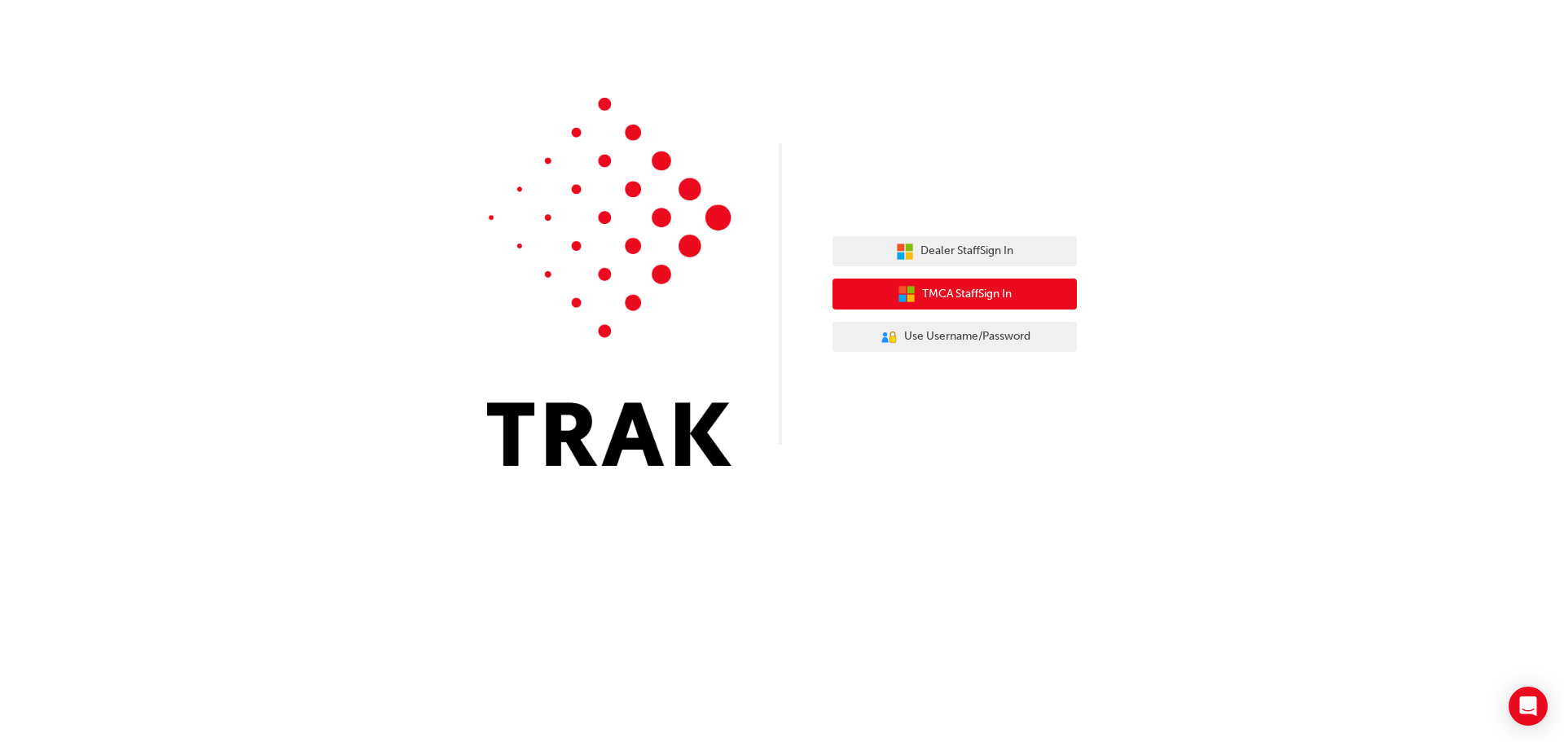 This screenshot has height=742, width=1564. I want to click on div: Open Intercom Messenger, so click(1528, 706).